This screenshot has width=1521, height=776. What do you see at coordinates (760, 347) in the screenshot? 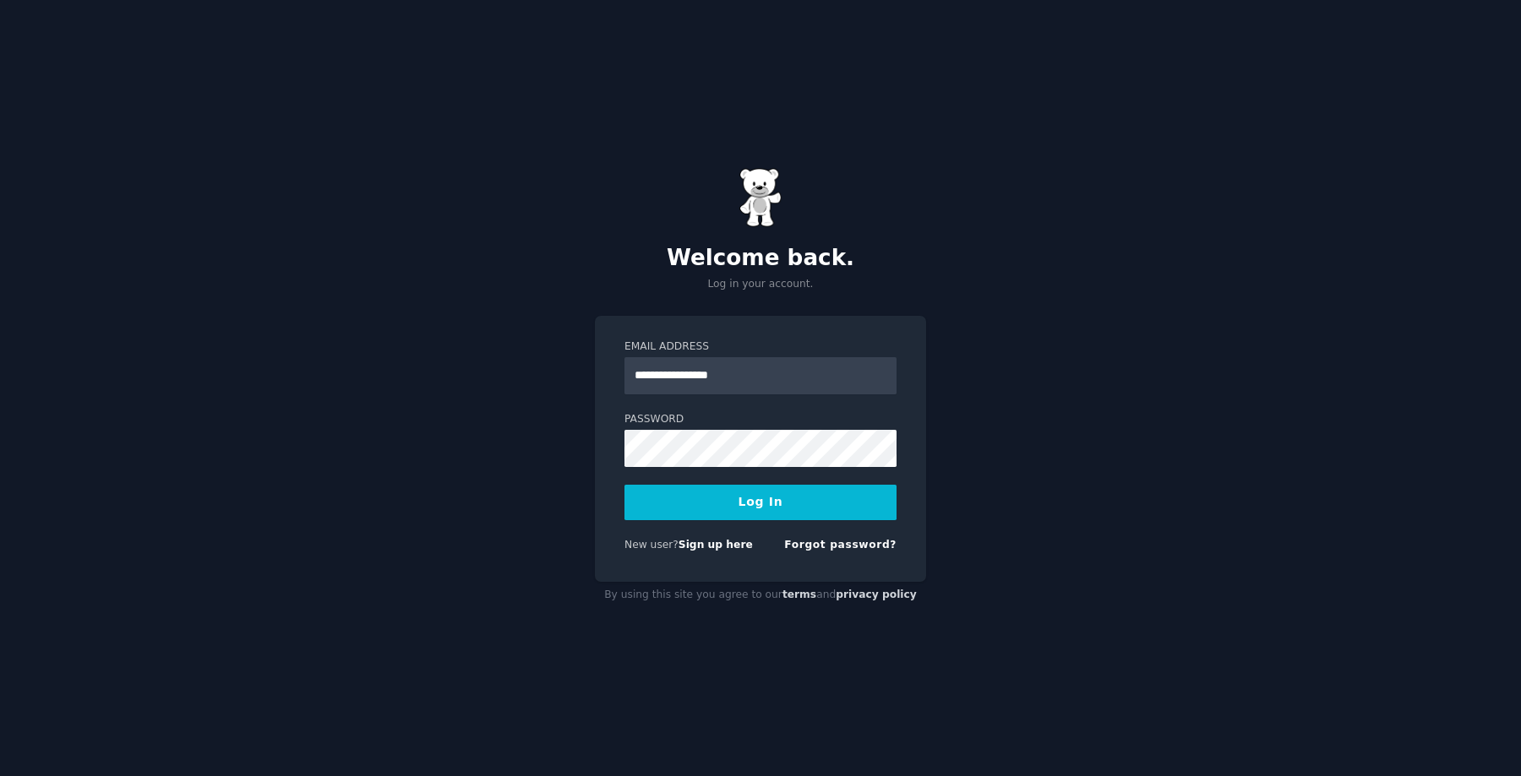
I see `label: Email Address` at bounding box center [760, 347].